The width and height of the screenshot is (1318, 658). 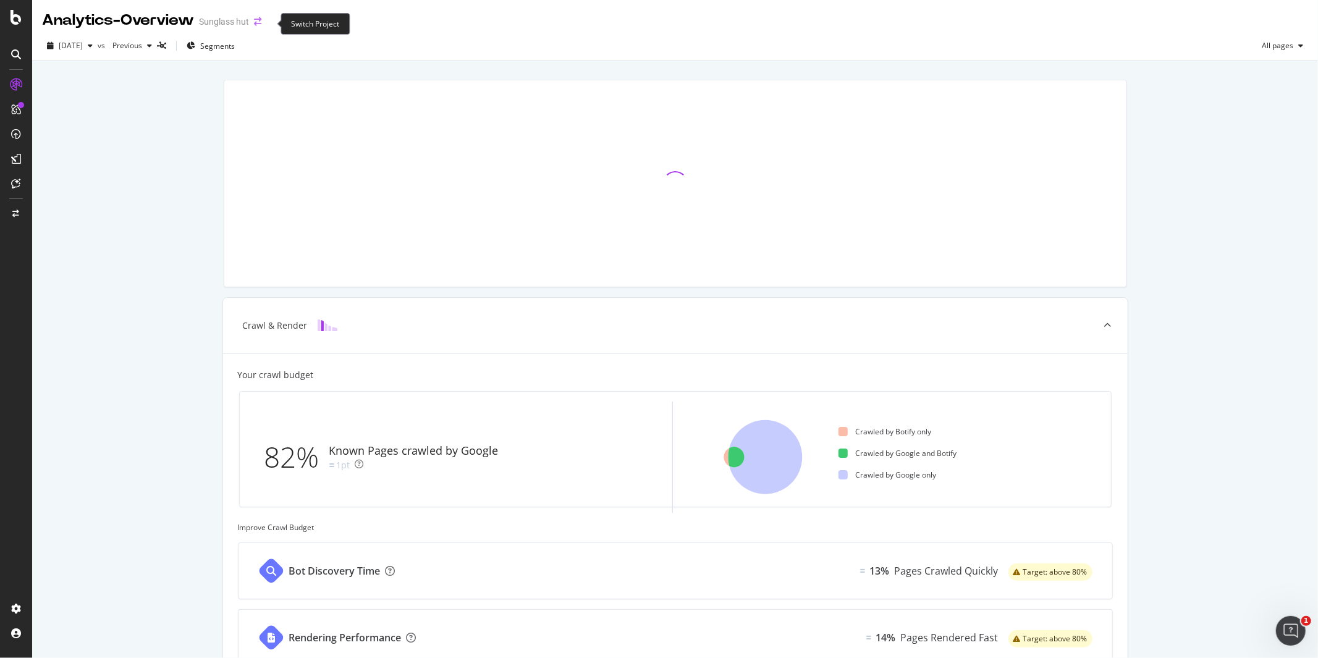 What do you see at coordinates (275, 375) in the screenshot?
I see `div: Your crawl budget` at bounding box center [275, 375].